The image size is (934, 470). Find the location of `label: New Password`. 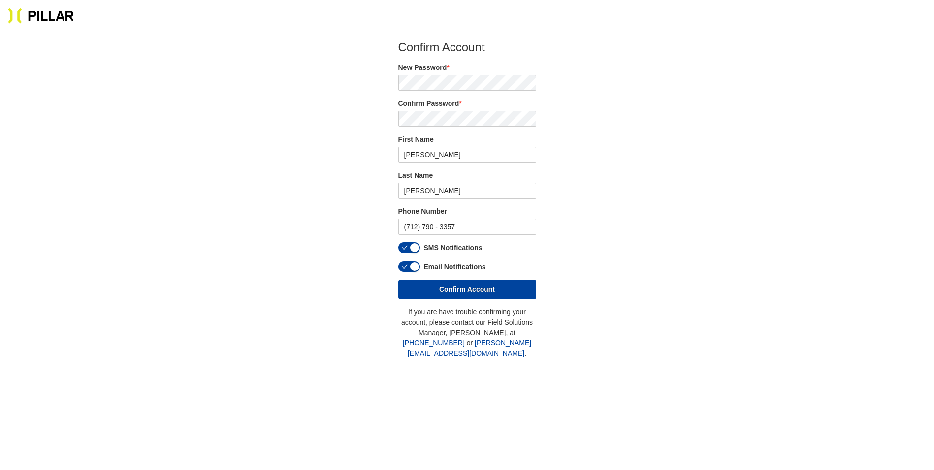

label: New Password is located at coordinates (467, 67).